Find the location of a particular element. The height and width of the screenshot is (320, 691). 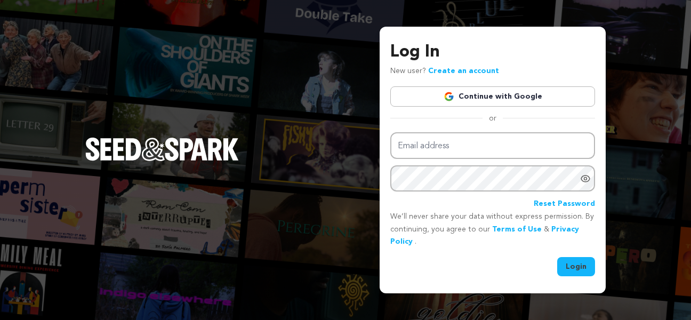

h3: Log In is located at coordinates (493, 52).